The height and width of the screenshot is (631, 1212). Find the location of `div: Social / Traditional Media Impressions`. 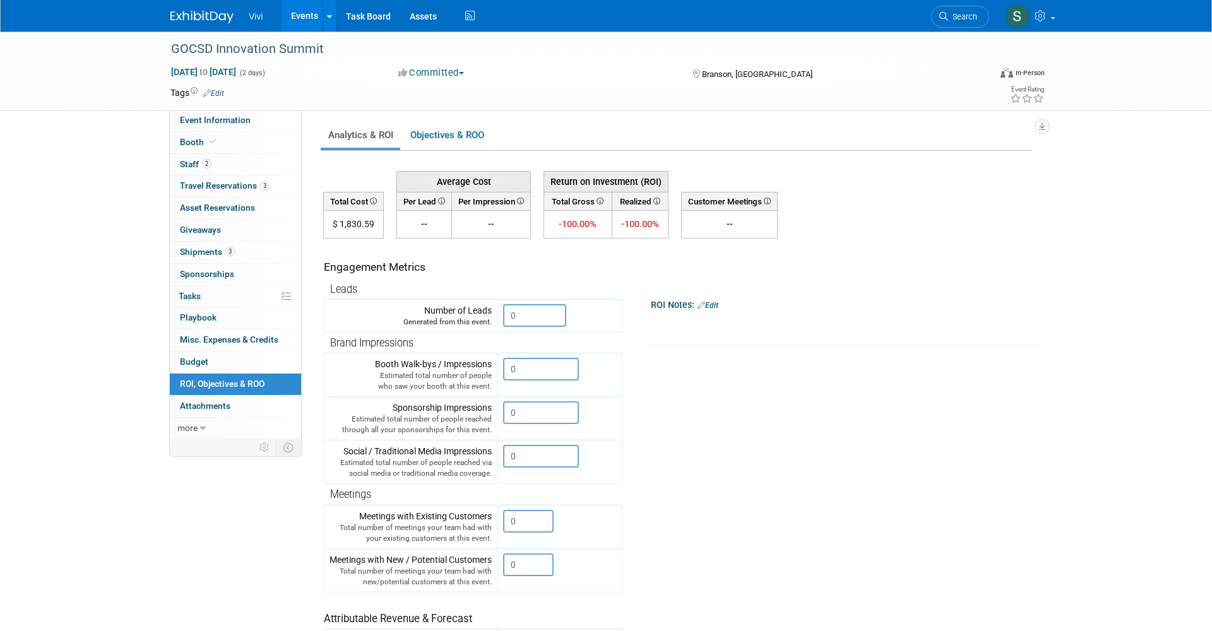

div: Social / Traditional Media Impressions is located at coordinates (410, 462).